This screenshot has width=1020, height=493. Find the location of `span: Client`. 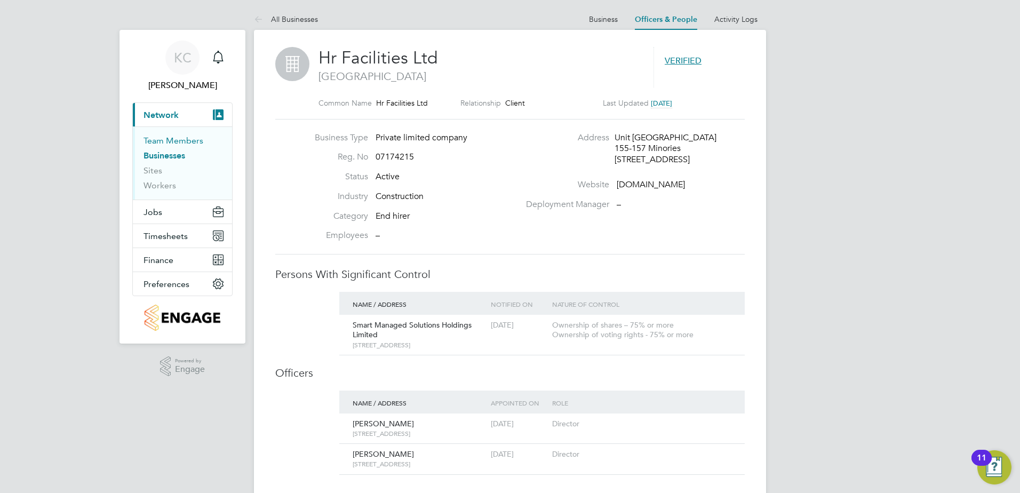

span: Client is located at coordinates (515, 103).